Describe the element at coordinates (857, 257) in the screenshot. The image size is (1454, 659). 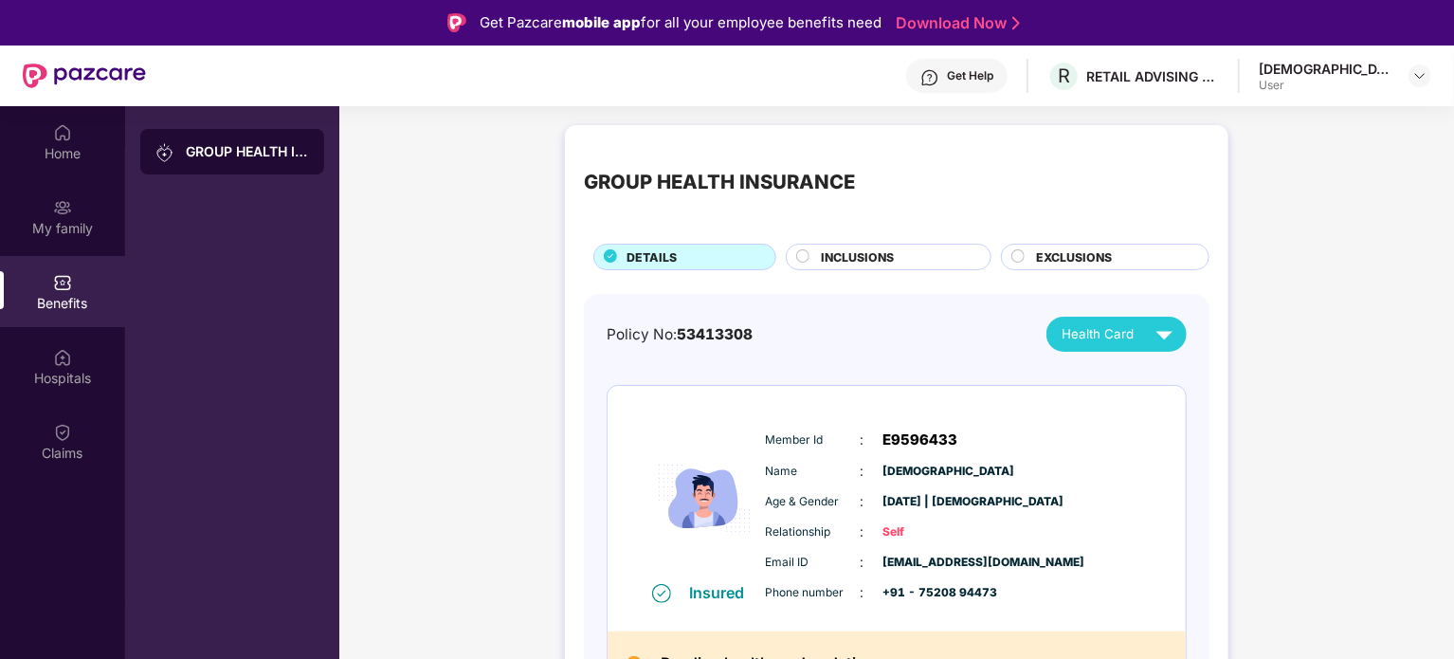
I see `span: INCLUSIONS` at that location.